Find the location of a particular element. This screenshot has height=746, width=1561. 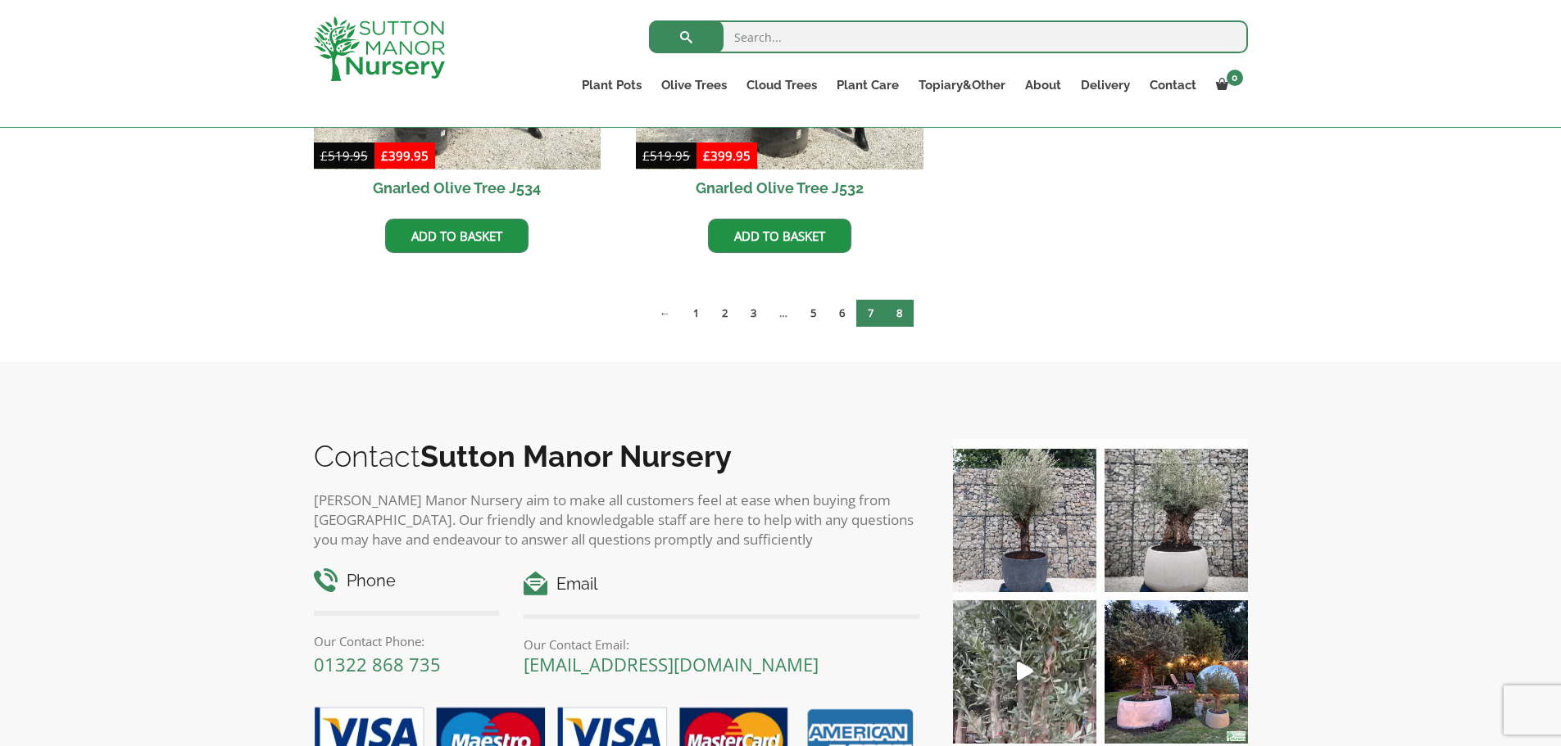

a: Contact is located at coordinates (1172, 85).